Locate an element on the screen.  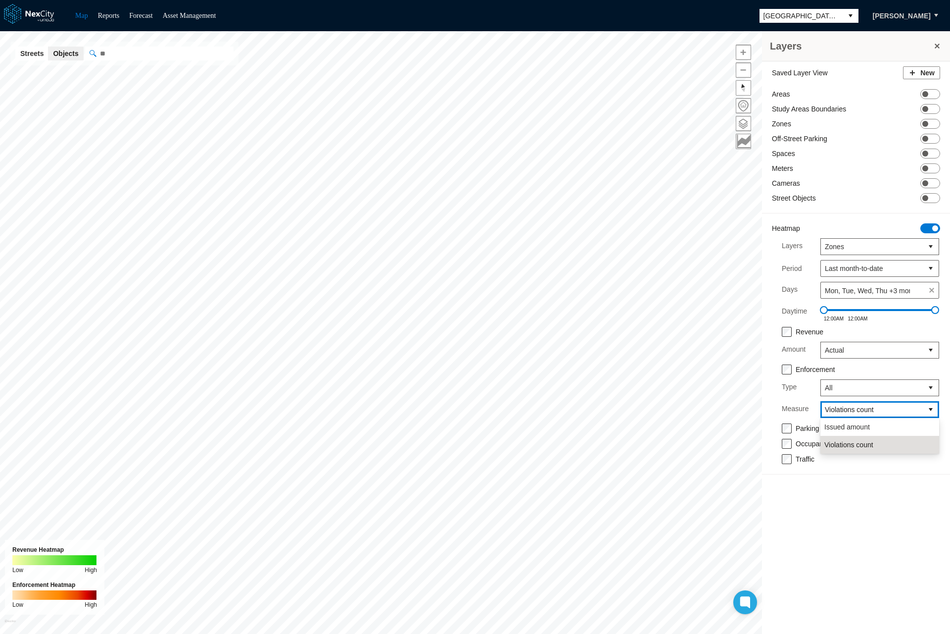
label: Occupancy is located at coordinates (813, 443).